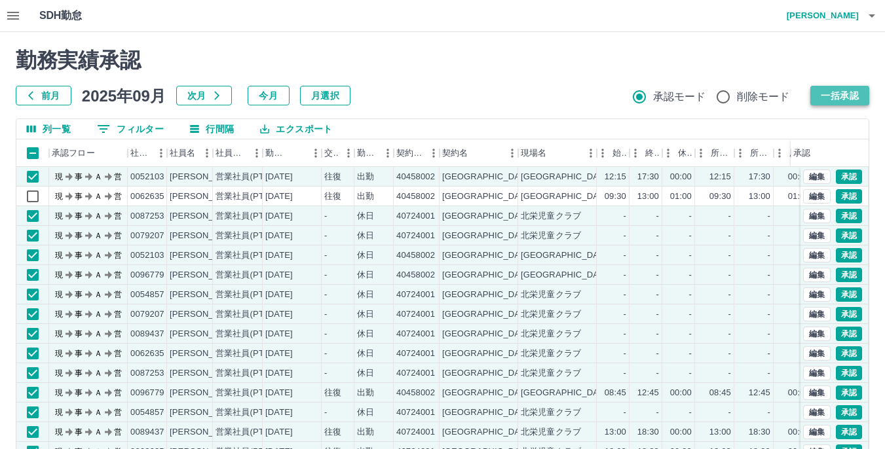 The height and width of the screenshot is (449, 885). What do you see at coordinates (798, 196) in the screenshot?
I see `div: 01:00` at bounding box center [798, 196].